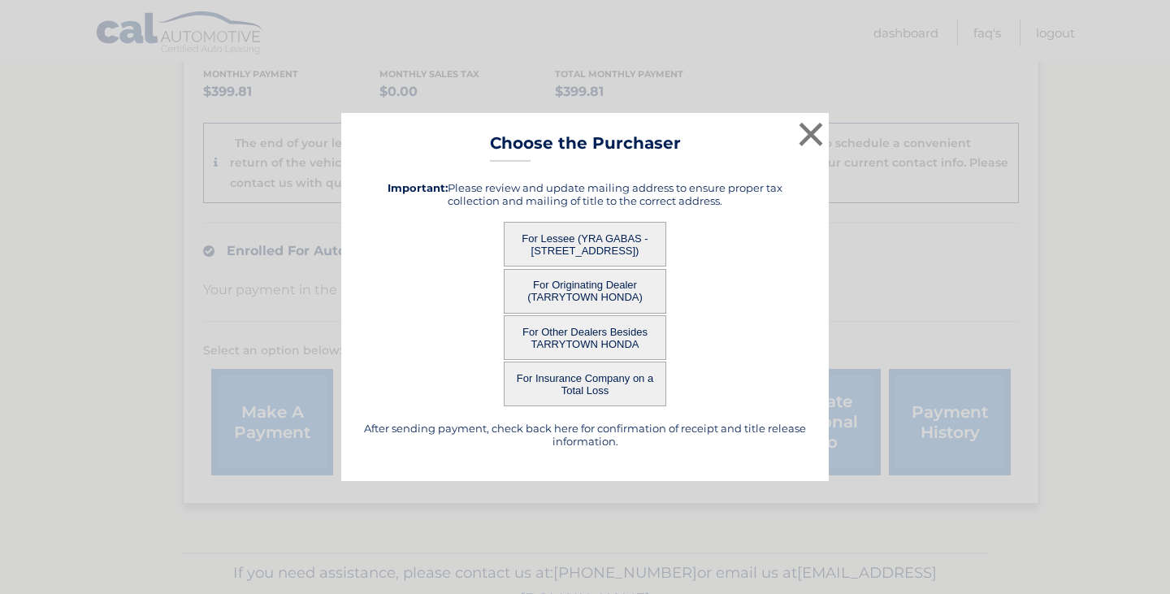  Describe the element at coordinates (585, 147) in the screenshot. I see `h3: Choose the Purchaser` at that location.